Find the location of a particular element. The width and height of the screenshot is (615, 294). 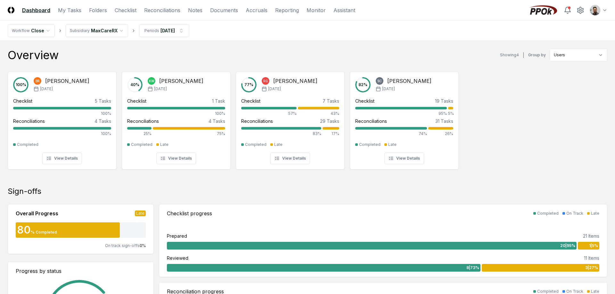

div: 80 is located at coordinates (23, 230).